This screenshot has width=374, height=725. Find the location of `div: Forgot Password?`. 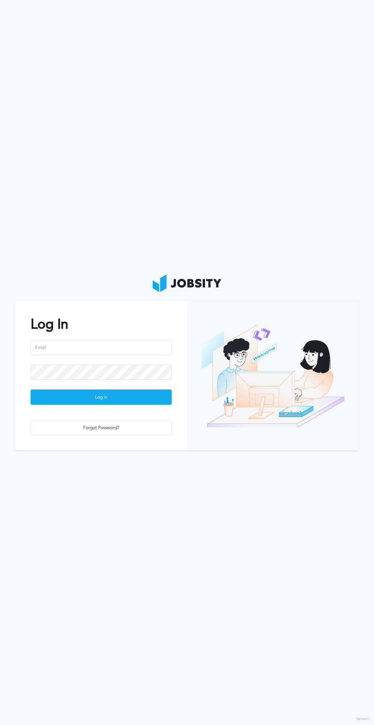

div: Forgot Password? is located at coordinates (101, 428).